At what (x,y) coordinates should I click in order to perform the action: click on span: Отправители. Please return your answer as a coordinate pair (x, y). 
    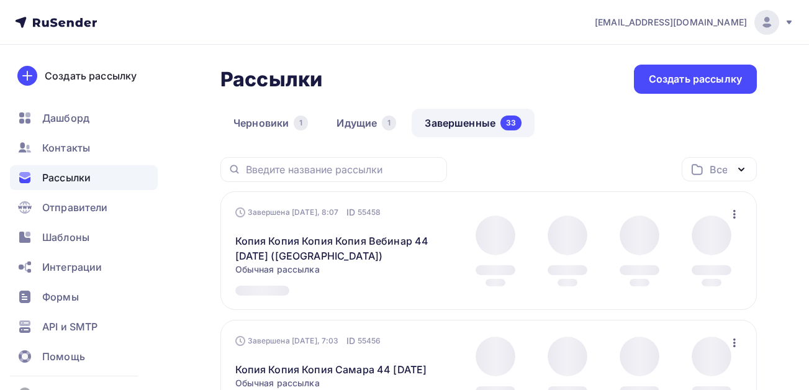
    Looking at the image, I should click on (75, 207).